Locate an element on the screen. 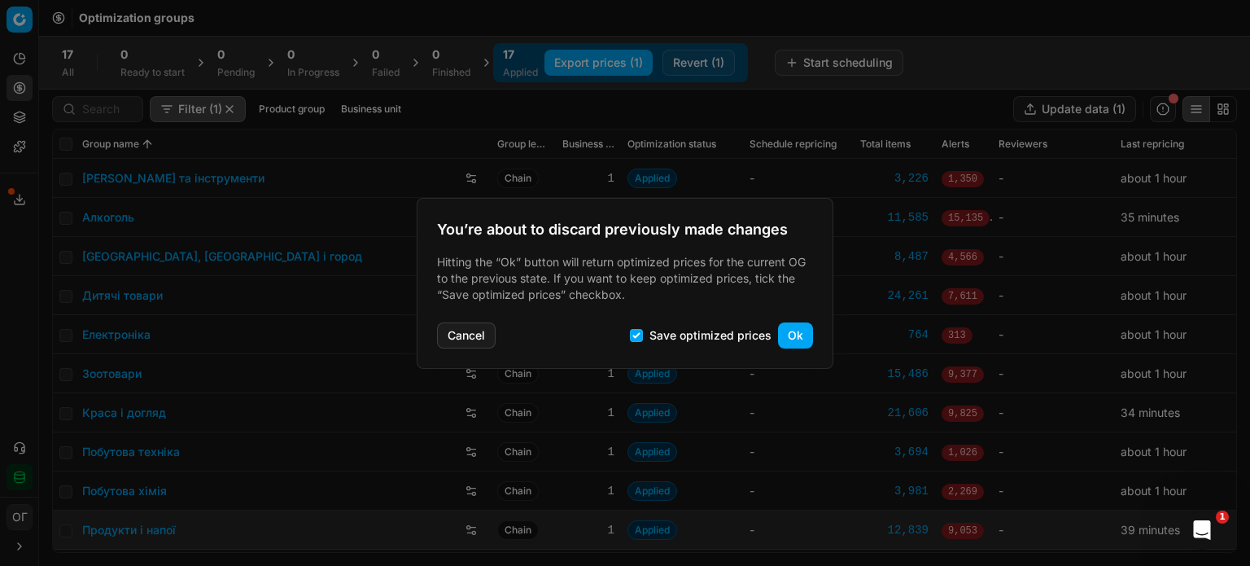  button: Ok is located at coordinates (795, 335).